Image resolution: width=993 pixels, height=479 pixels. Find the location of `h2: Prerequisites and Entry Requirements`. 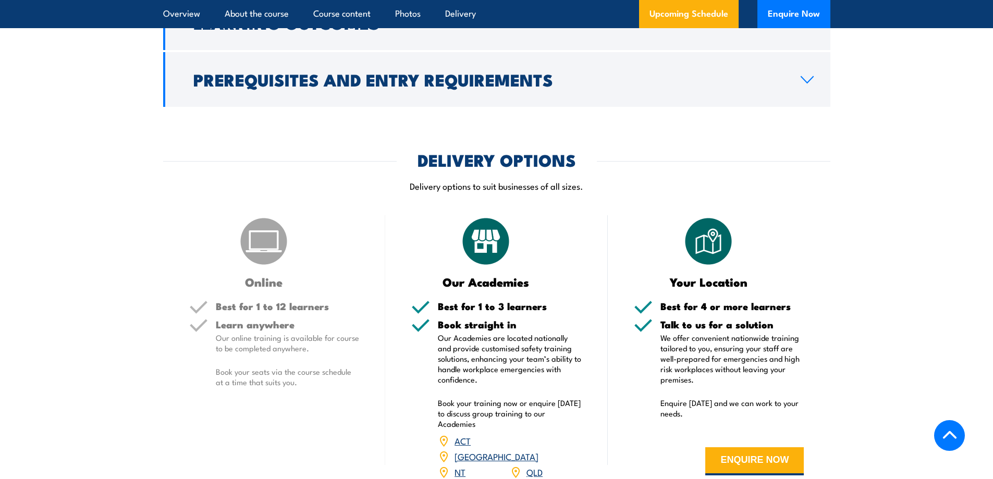

h2: Prerequisites and Entry Requirements is located at coordinates (489, 79).